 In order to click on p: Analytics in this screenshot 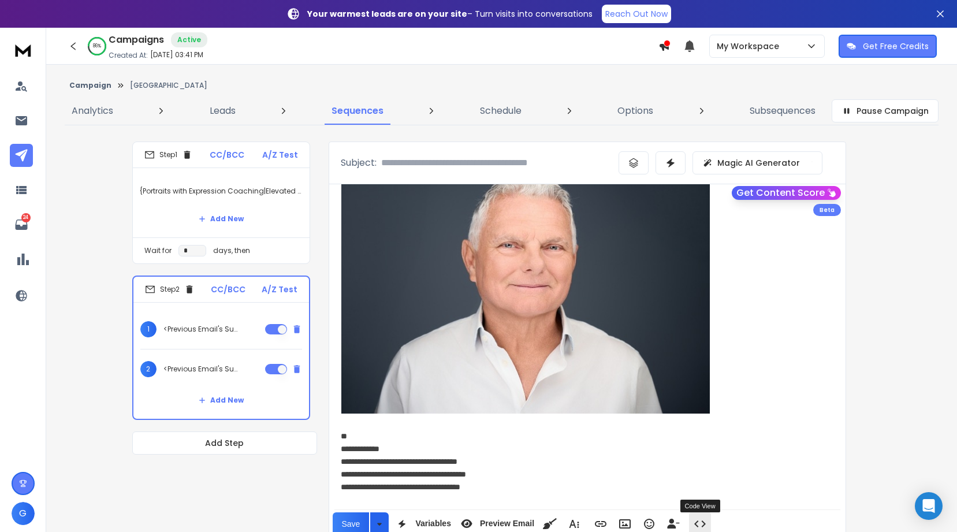, I will do `click(92, 111)`.